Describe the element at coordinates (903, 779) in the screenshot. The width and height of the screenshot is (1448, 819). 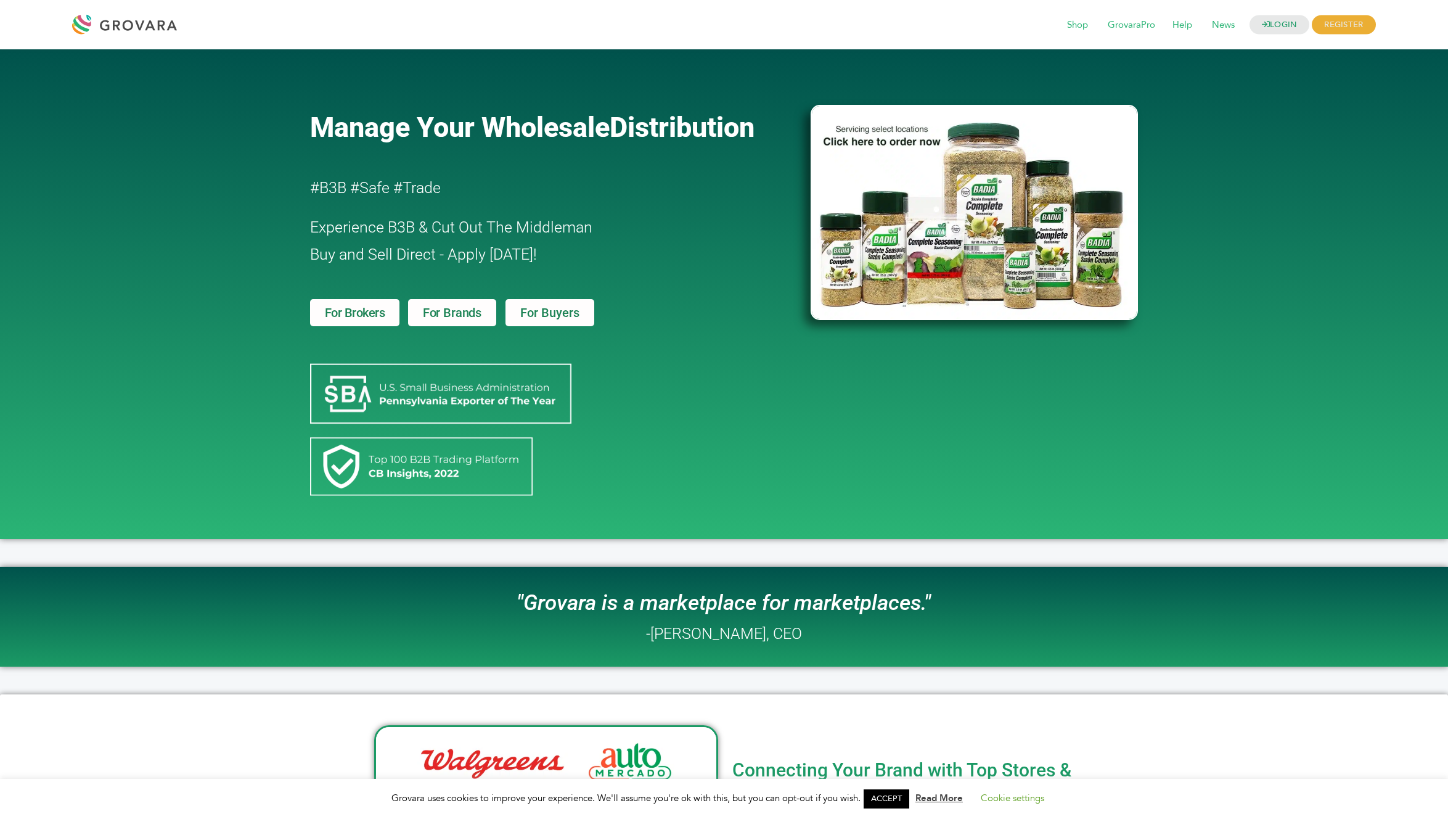
I see `h2: Connecting Your Brand with Top Stores & Carriers Worldwide` at that location.